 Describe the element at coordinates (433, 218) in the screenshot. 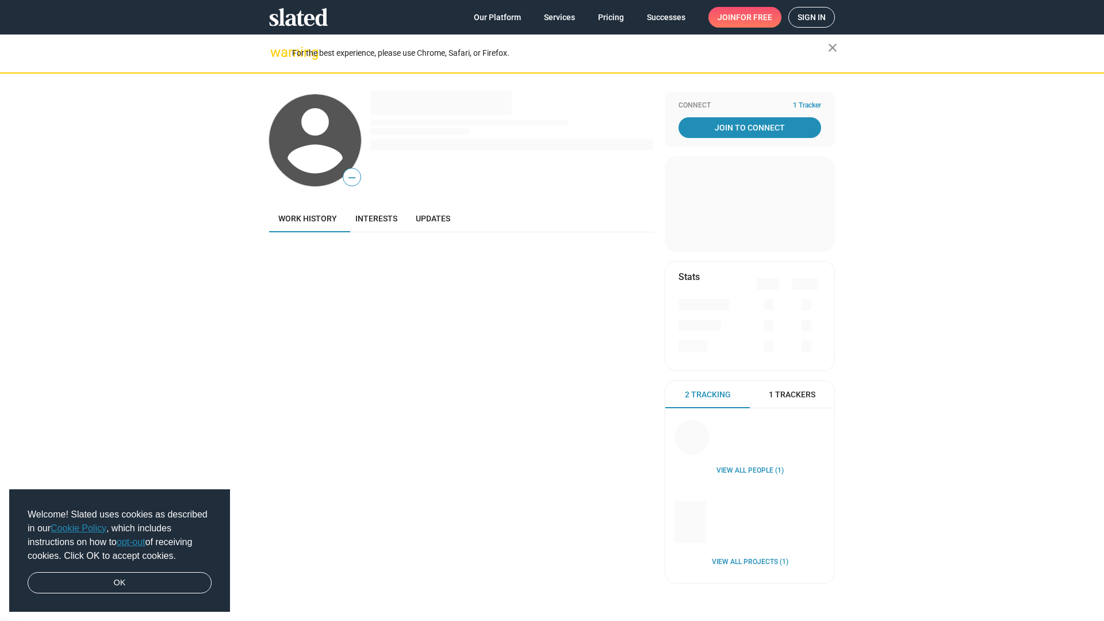

I see `span: Updates` at that location.